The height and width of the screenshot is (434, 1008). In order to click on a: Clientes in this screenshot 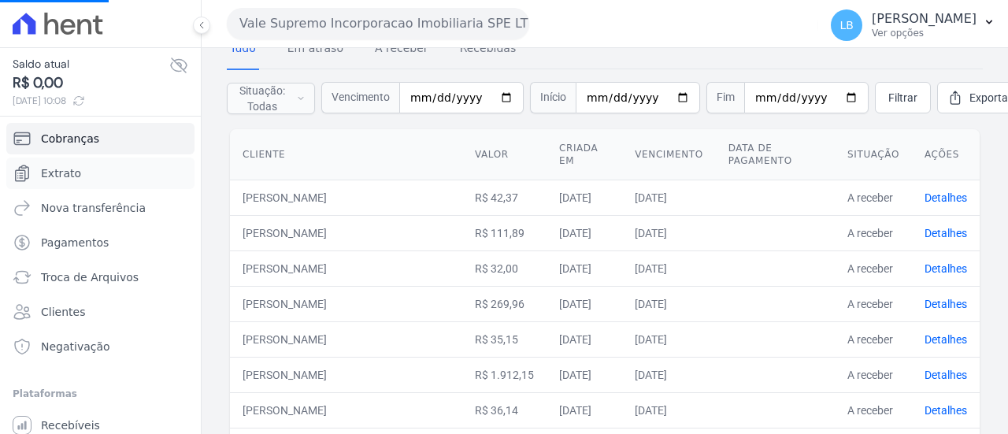, I will do `click(100, 312)`.